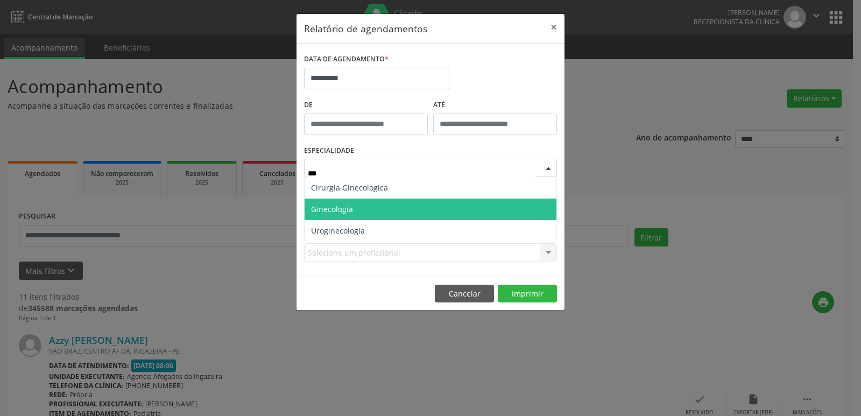 This screenshot has width=861, height=416. Describe the element at coordinates (332, 209) in the screenshot. I see `span: Ginecologia` at that location.